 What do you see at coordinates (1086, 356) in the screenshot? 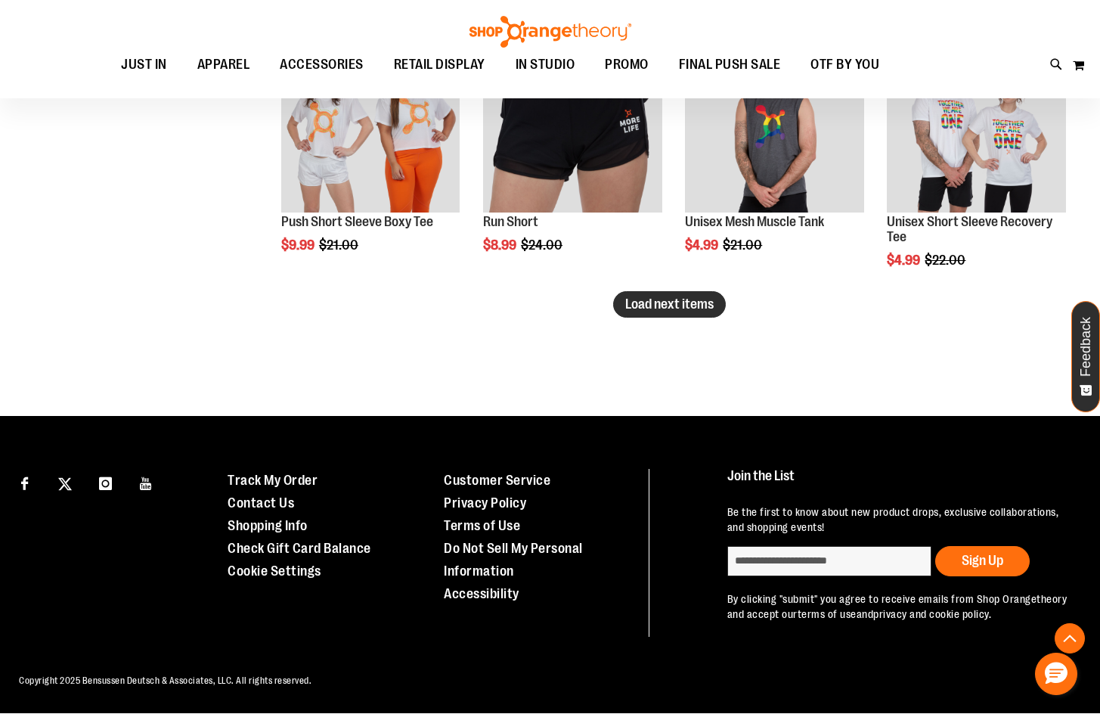
I see `button: Feedback - Show survey` at bounding box center [1086, 356].